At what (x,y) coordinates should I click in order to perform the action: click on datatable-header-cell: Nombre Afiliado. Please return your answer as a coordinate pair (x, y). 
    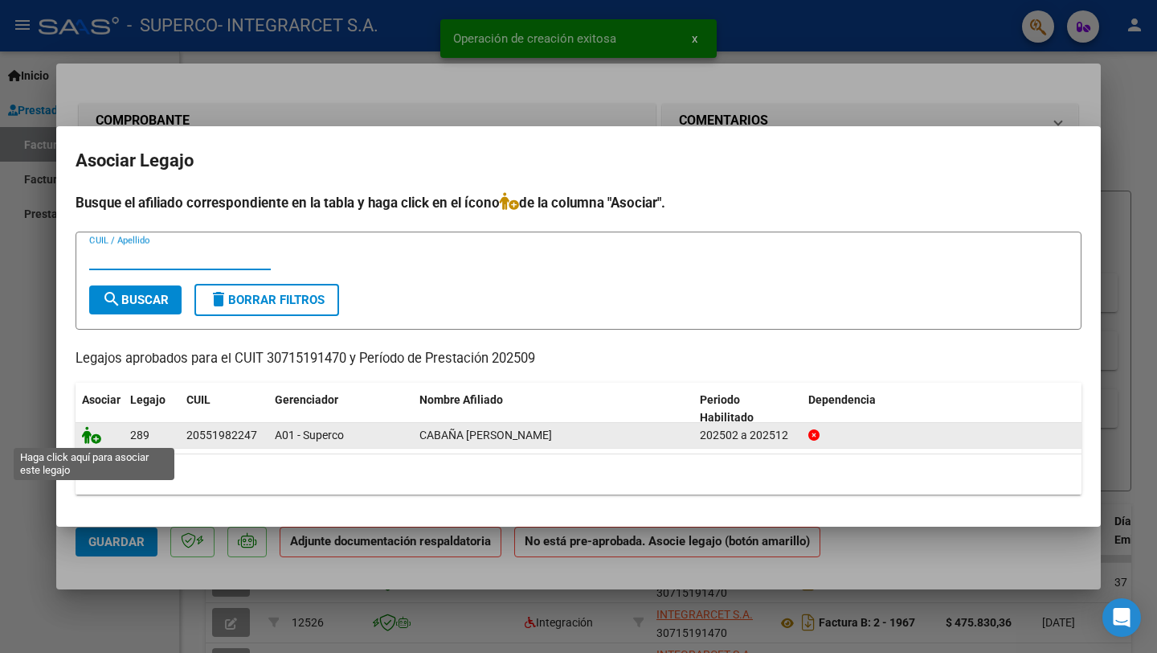
    Looking at the image, I should click on (553, 409).